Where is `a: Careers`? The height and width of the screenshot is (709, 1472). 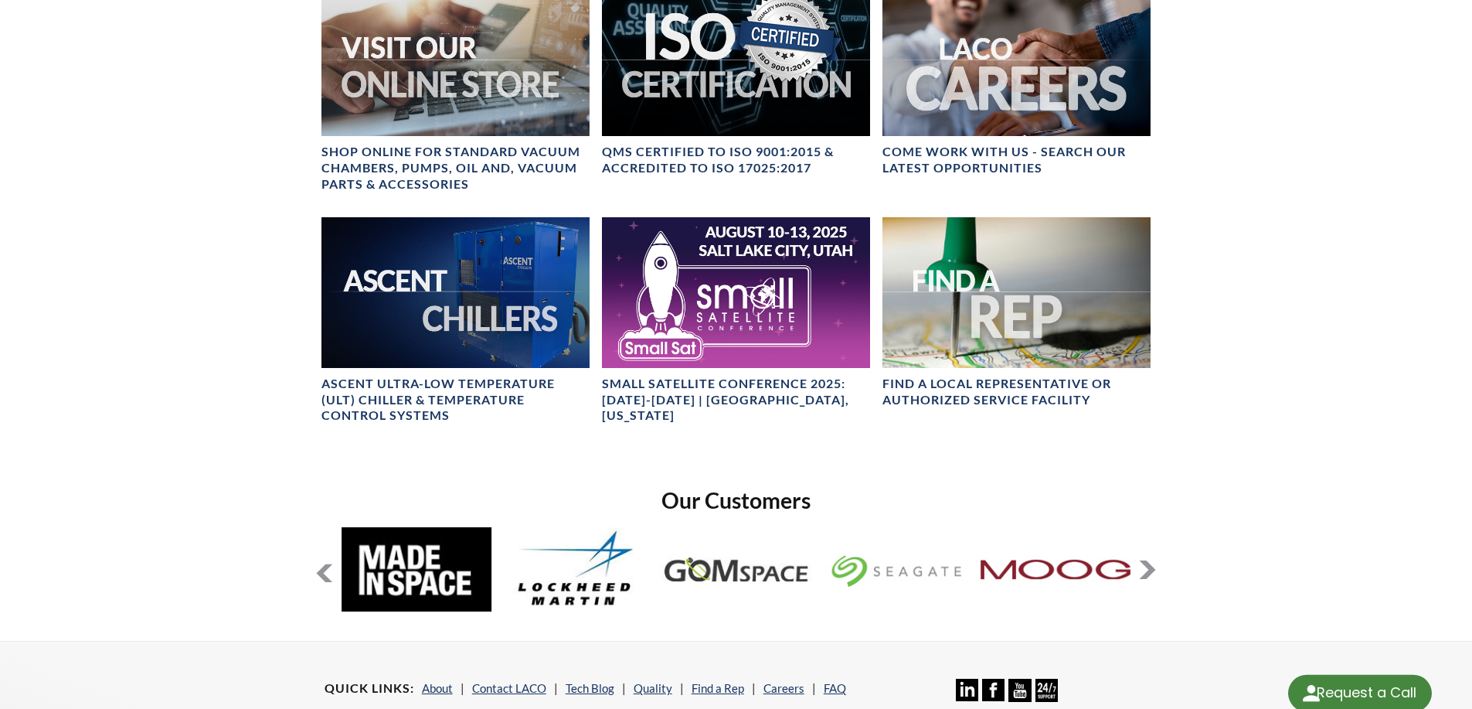 a: Careers is located at coordinates (784, 688).